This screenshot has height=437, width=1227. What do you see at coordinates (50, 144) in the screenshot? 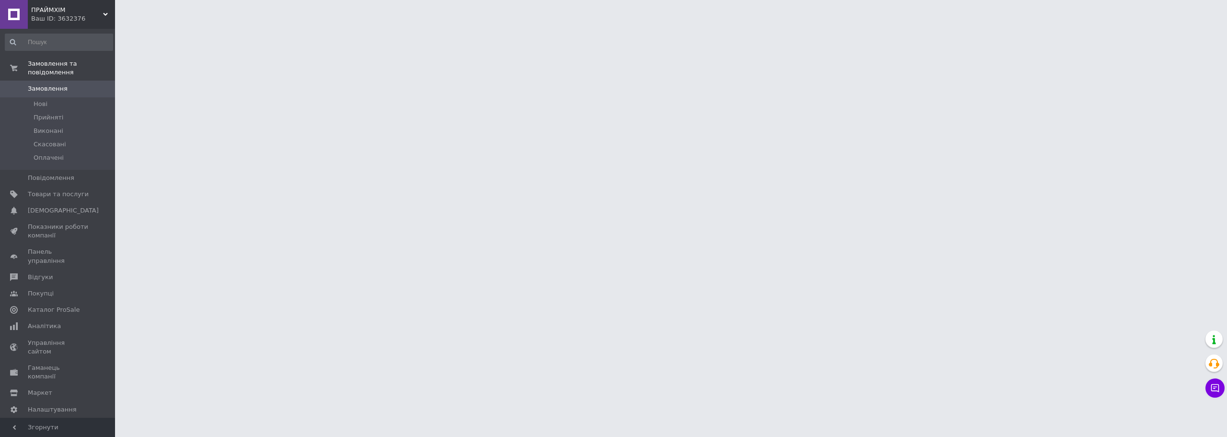
I see `span: Скасовані` at bounding box center [50, 144].